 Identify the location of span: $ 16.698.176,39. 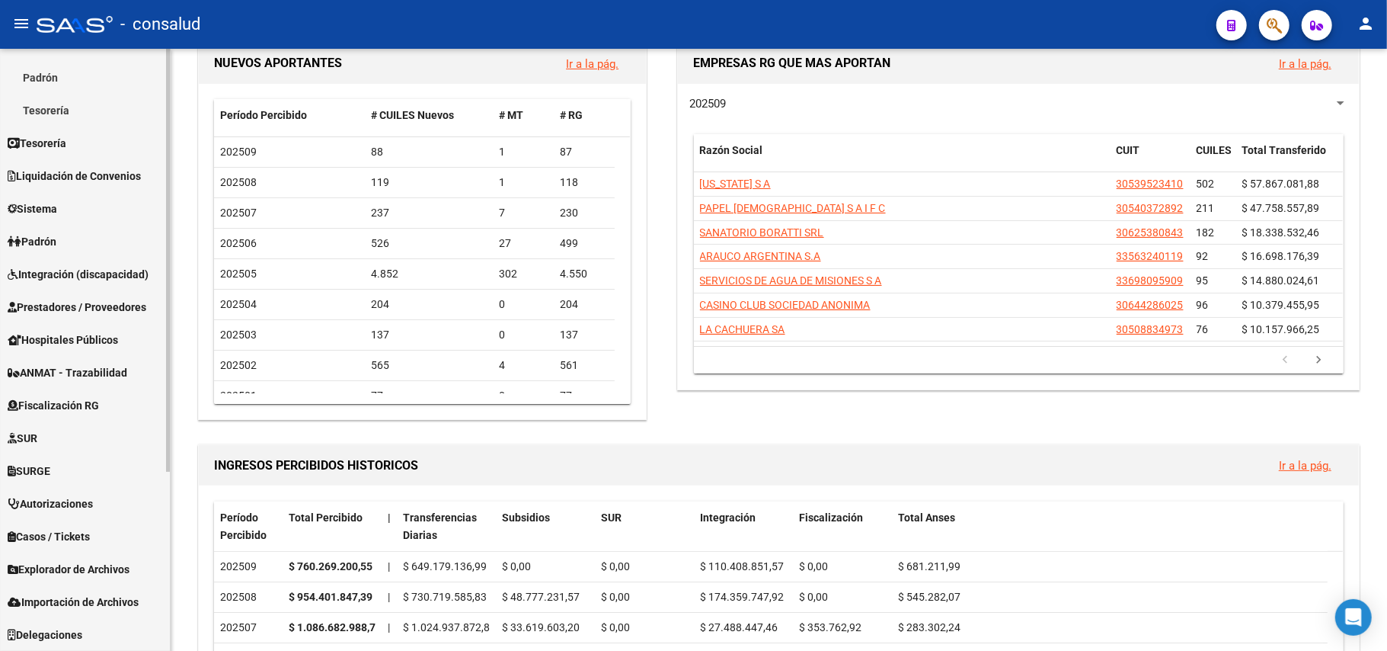
(1281, 256).